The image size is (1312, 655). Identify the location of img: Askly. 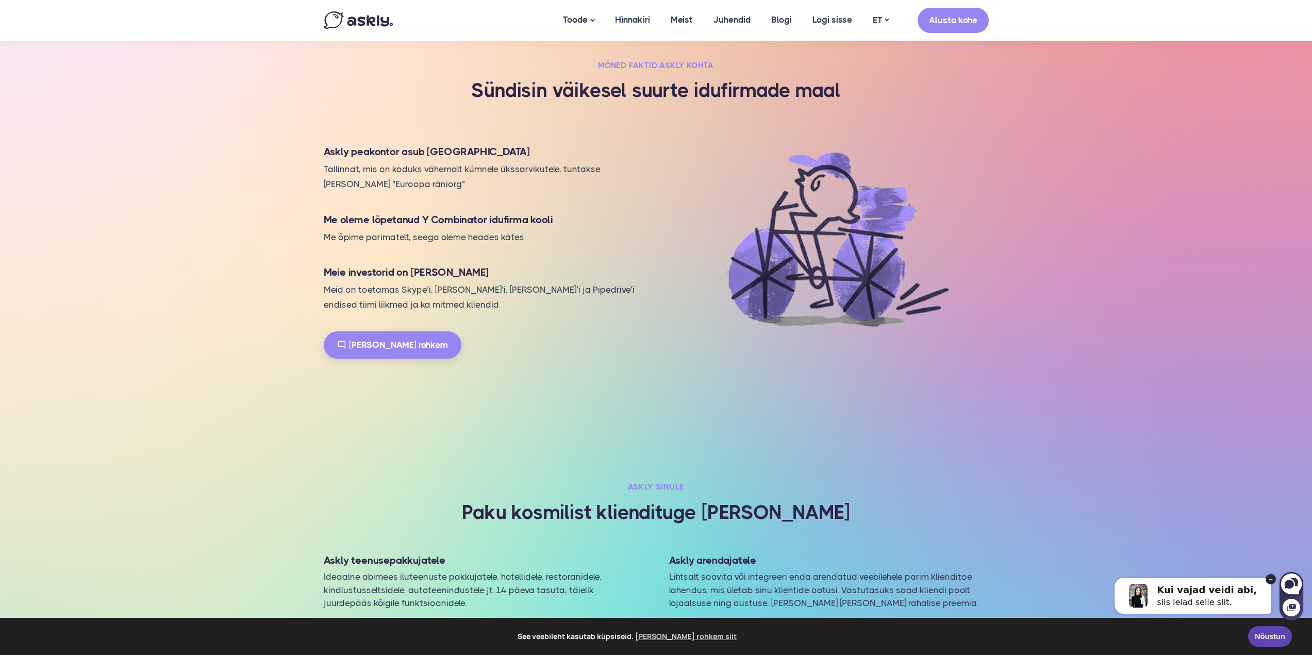
(358, 20).